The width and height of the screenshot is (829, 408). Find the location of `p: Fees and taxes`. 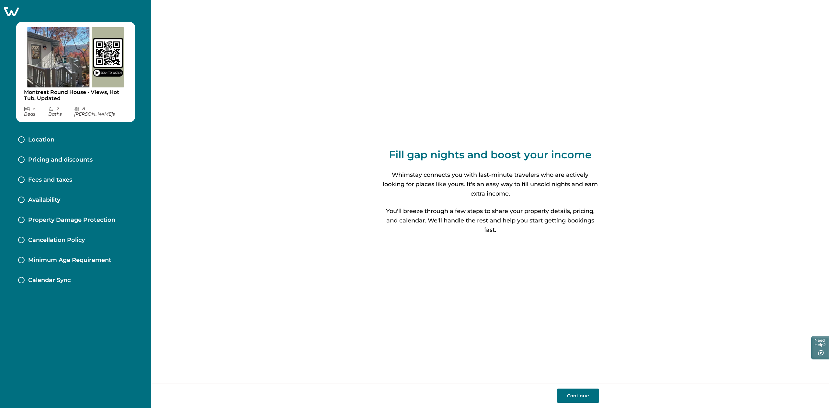

p: Fees and taxes is located at coordinates (50, 180).